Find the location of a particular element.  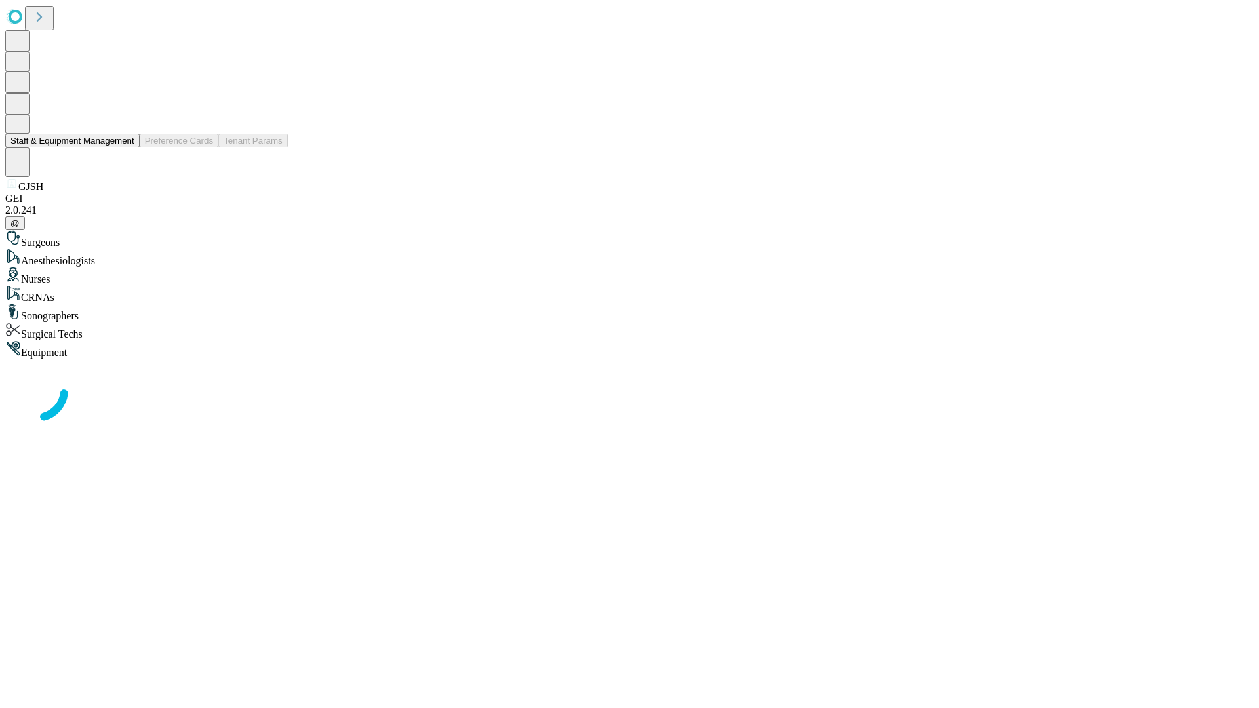

div: Surgical Techs is located at coordinates (629, 331).